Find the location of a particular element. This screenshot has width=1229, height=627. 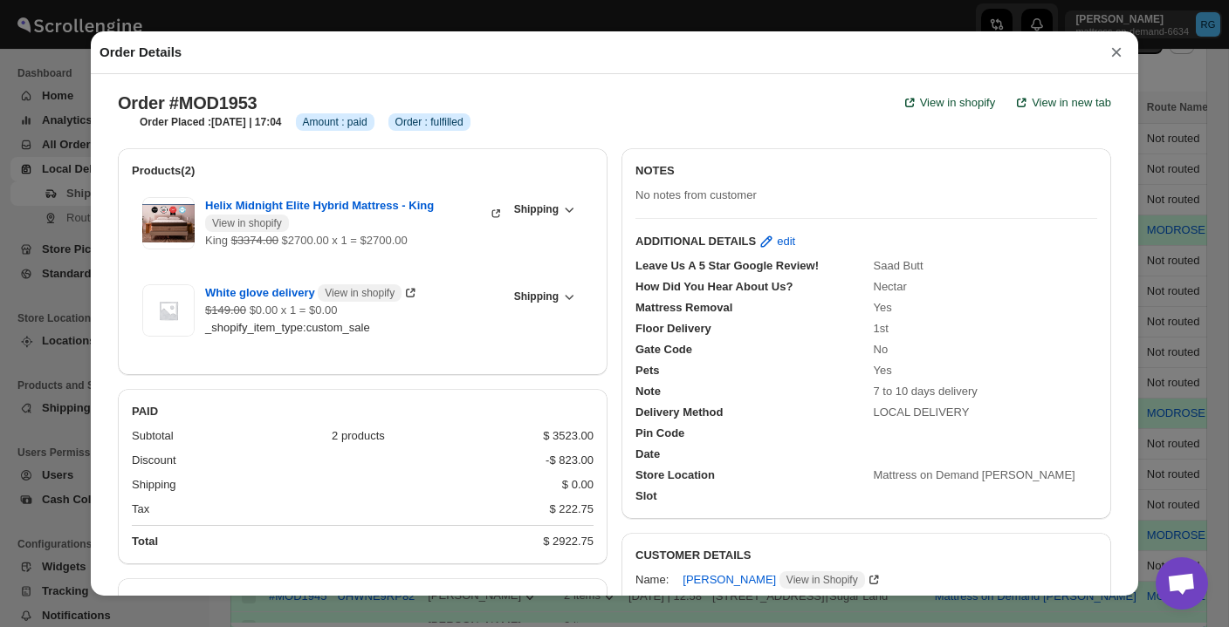

span: Date is located at coordinates (647, 454).